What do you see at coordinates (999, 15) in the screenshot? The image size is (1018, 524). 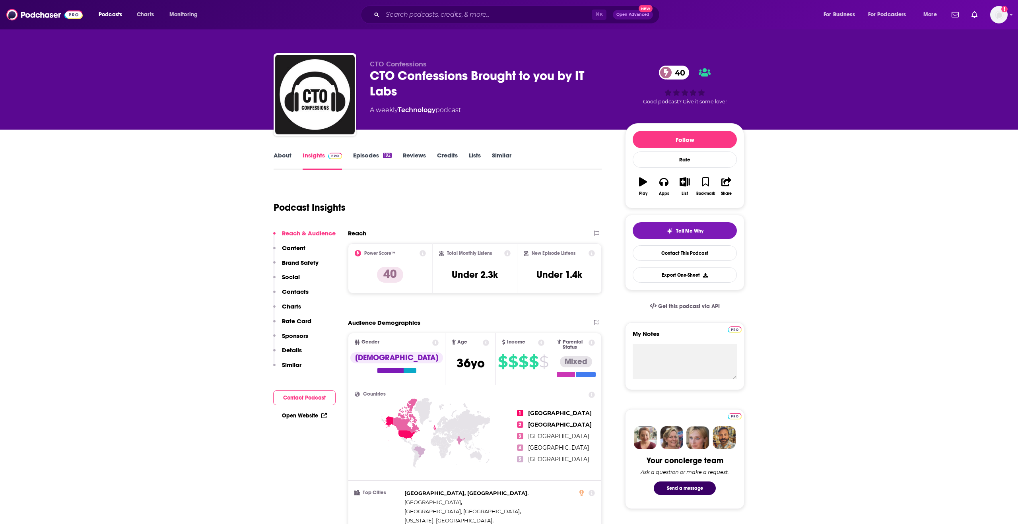 I see `img: User Profile` at bounding box center [999, 15].